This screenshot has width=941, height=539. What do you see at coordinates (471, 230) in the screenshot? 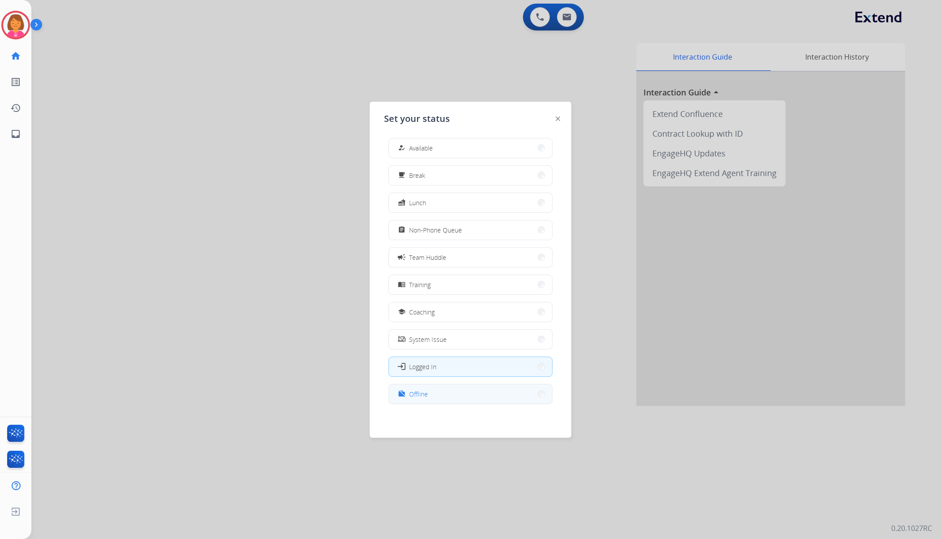
I see `button: Non-Phone Queue` at bounding box center [471, 230].